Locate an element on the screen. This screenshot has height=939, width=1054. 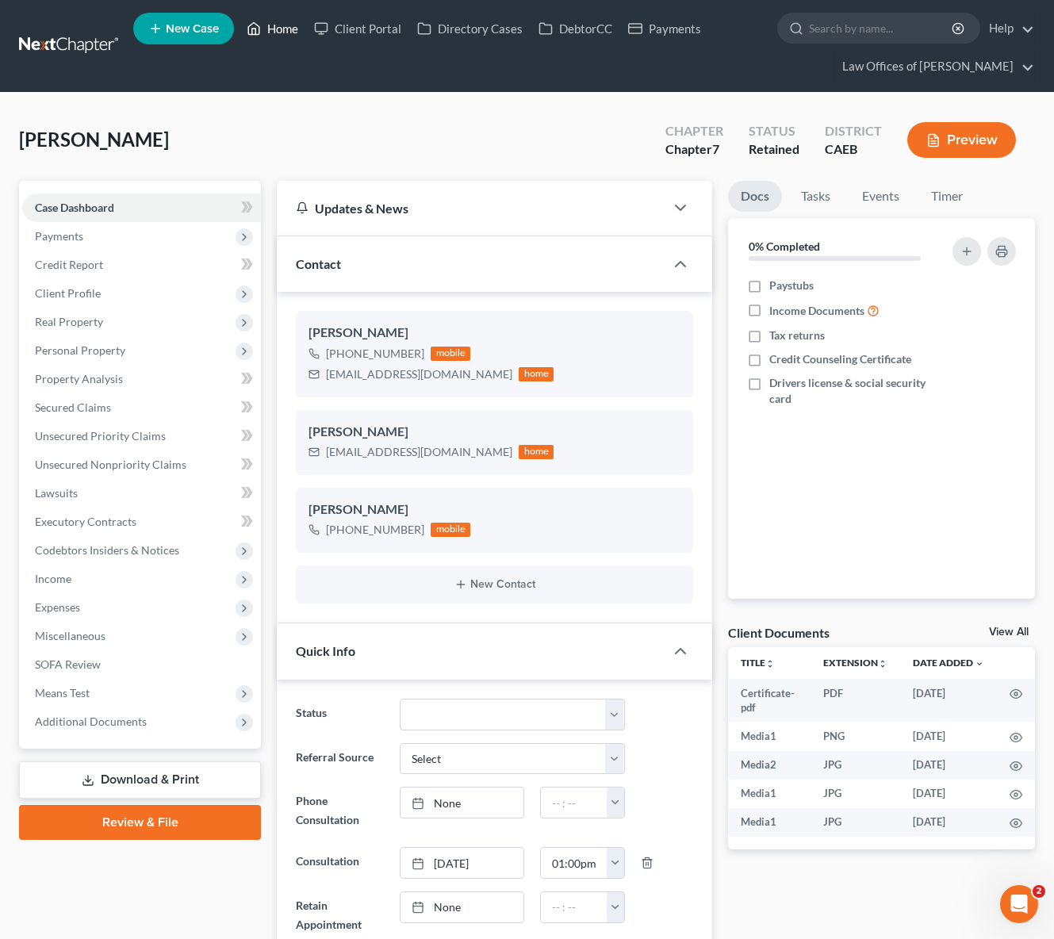
span: Credit Report is located at coordinates (69, 264).